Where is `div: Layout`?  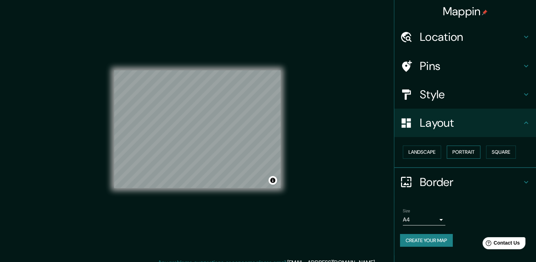 div: Layout is located at coordinates (465, 123).